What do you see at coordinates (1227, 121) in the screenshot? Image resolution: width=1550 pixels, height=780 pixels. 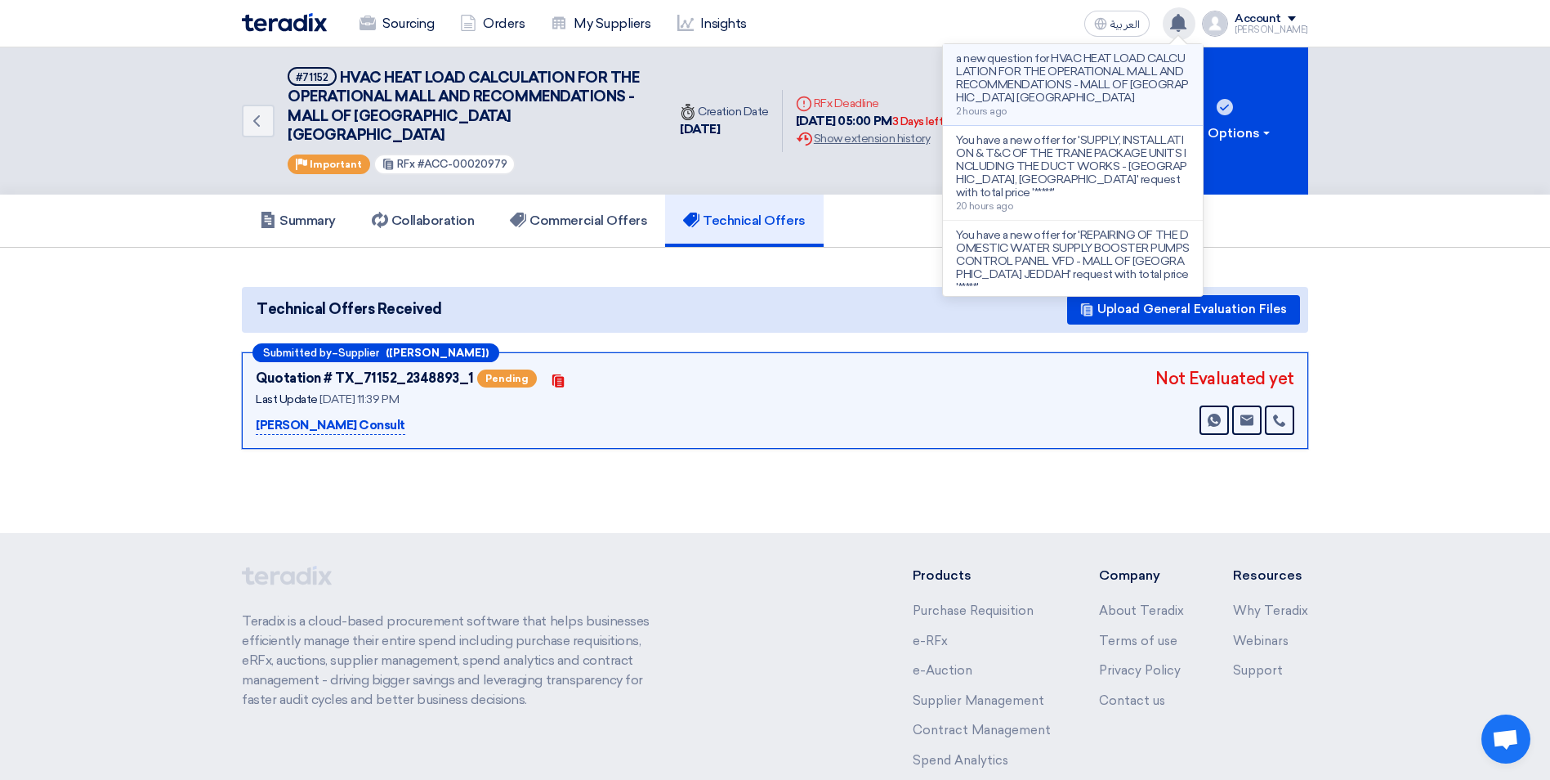 I see `button: RFx Options` at bounding box center [1227, 121].